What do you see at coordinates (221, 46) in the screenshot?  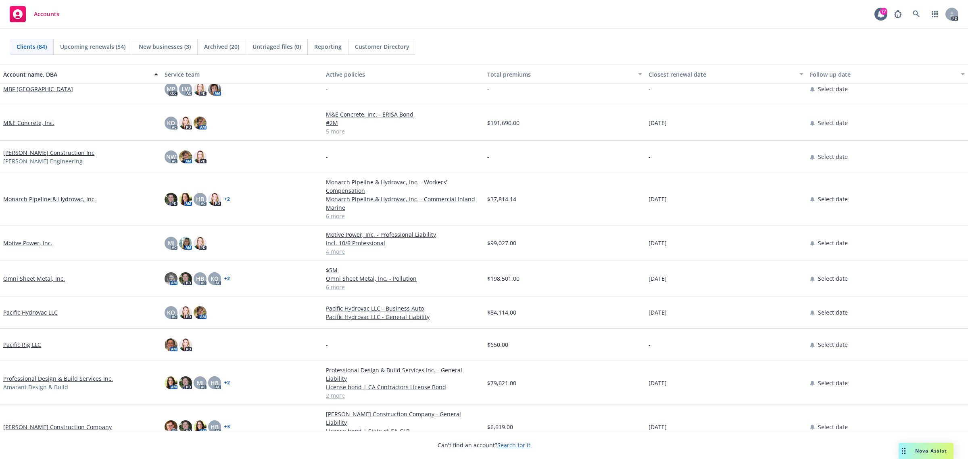 I see `span: Archived (20)` at bounding box center [221, 46].